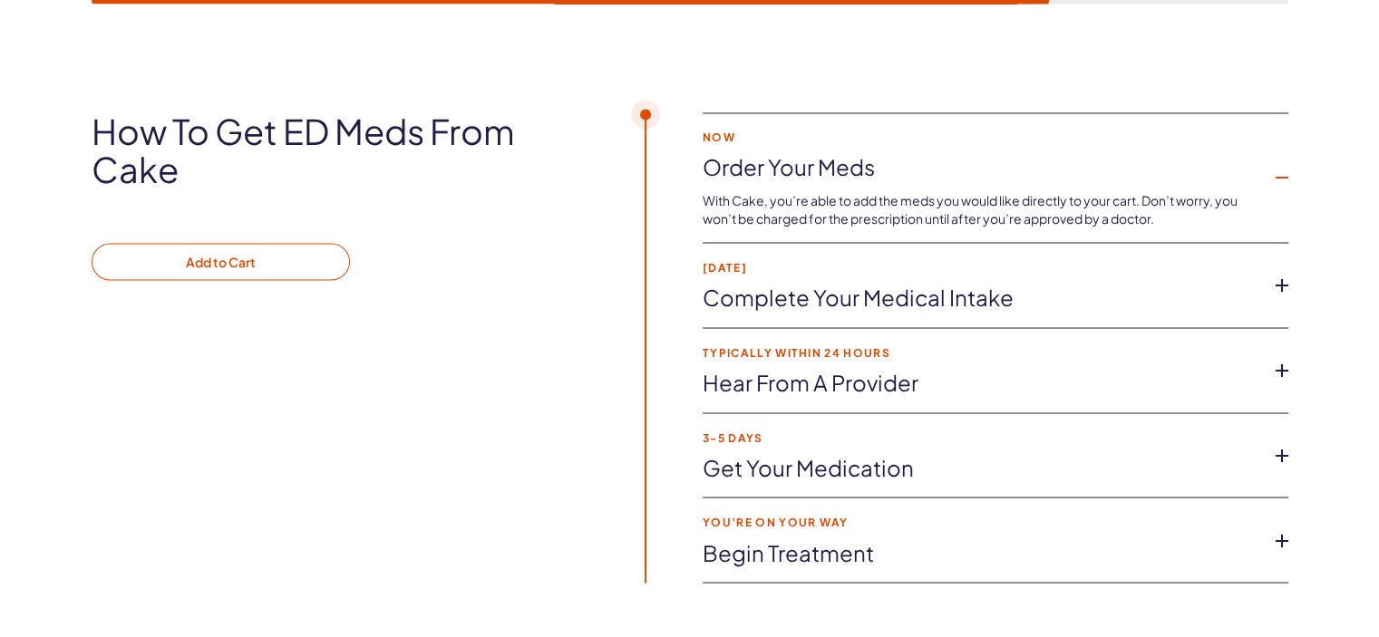 The width and height of the screenshot is (1379, 637). What do you see at coordinates (981, 137) in the screenshot?
I see `strong: Now` at bounding box center [981, 137].